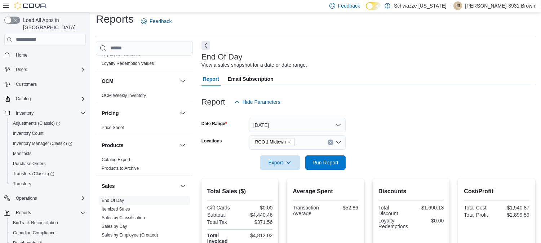 This screenshot has height=243, width=541. I want to click on button: BioTrack Reconciliation, so click(48, 223).